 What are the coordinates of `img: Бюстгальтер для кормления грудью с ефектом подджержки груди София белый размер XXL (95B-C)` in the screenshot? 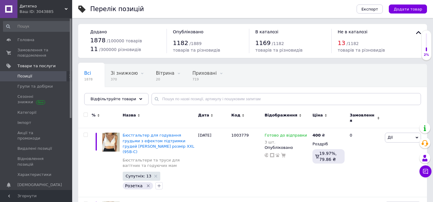 It's located at (111, 142).